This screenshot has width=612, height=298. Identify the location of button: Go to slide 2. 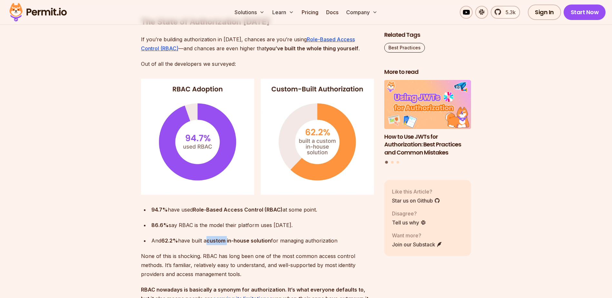
(392, 162).